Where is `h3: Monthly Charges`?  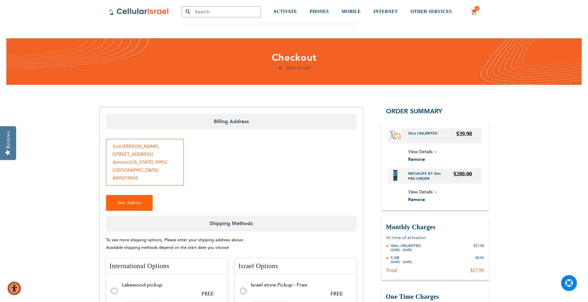
h3: Monthly Charges is located at coordinates (435, 227).